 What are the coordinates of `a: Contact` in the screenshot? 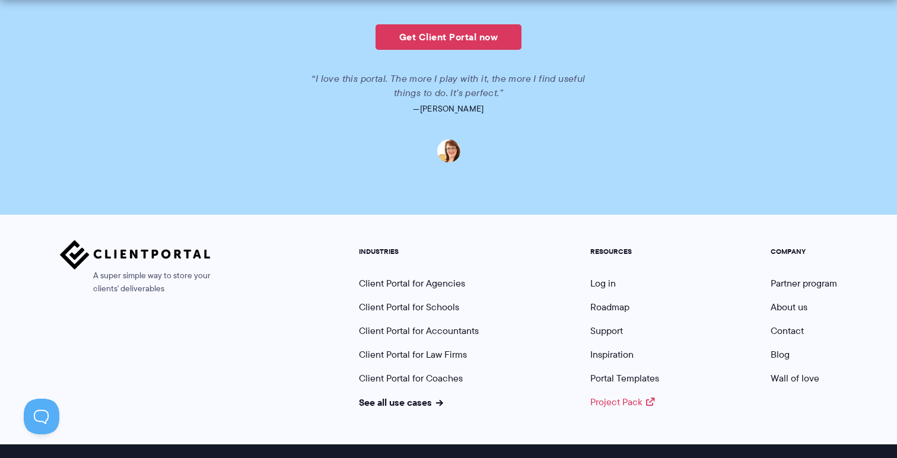 It's located at (787, 330).